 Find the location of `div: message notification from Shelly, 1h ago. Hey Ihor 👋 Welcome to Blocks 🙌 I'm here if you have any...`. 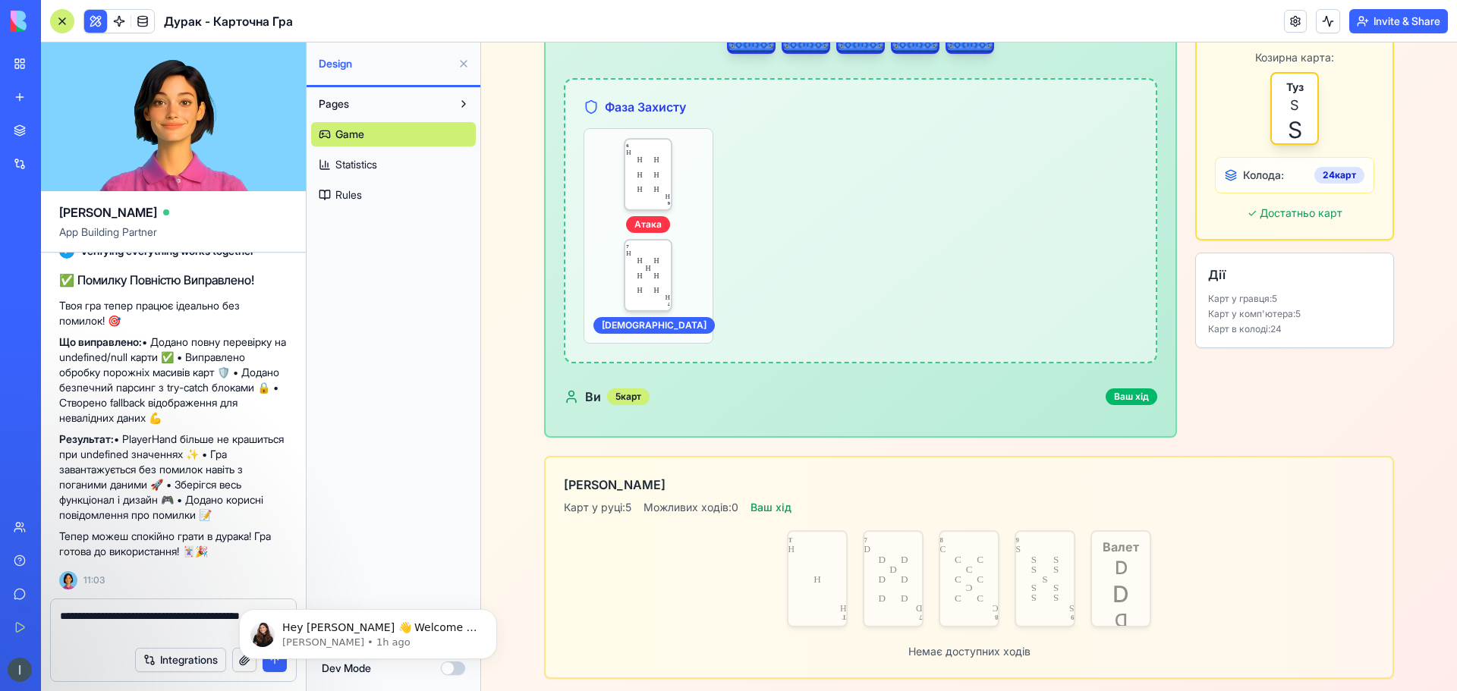

div: message notification from Shelly, 1h ago. Hey Ihor 👋 Welcome to Blocks 🙌 I'm here if you have any... is located at coordinates (152, 57).